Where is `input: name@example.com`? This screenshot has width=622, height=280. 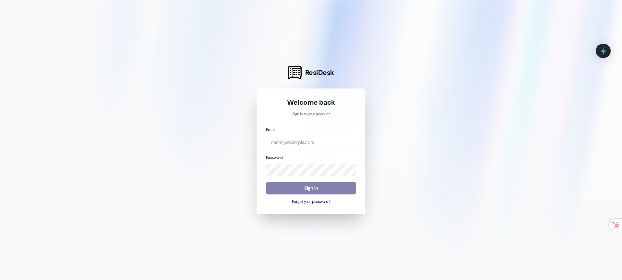
input: name@example.com is located at coordinates (311, 142).